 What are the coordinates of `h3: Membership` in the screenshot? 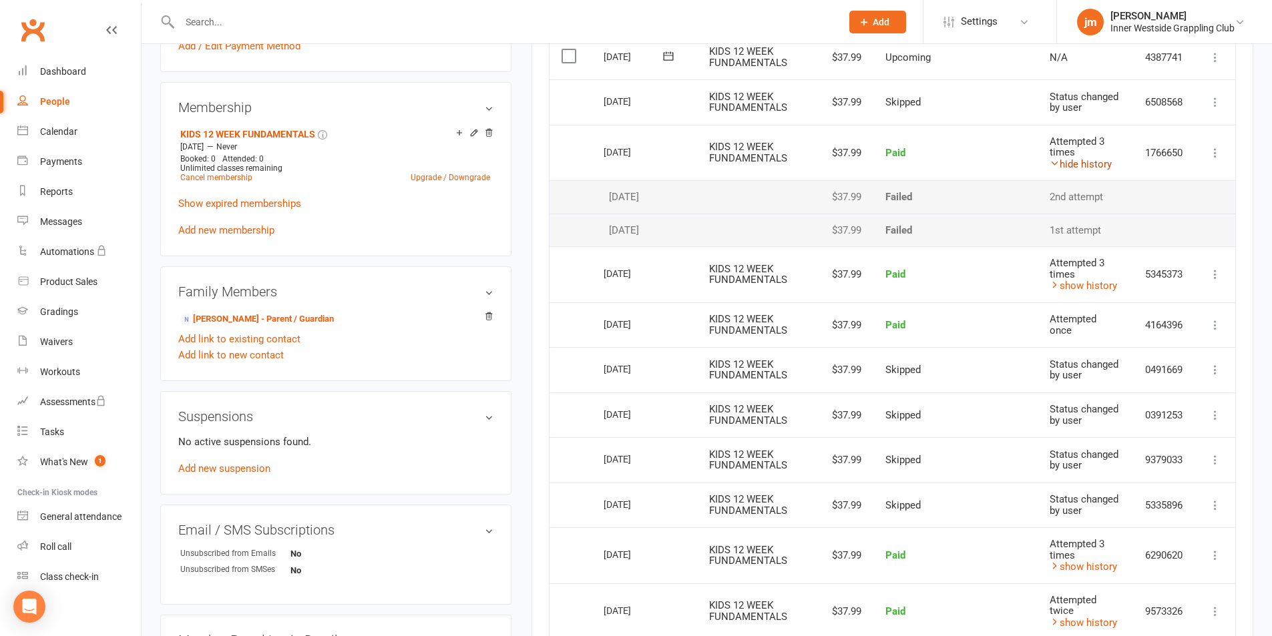 It's located at (336, 108).